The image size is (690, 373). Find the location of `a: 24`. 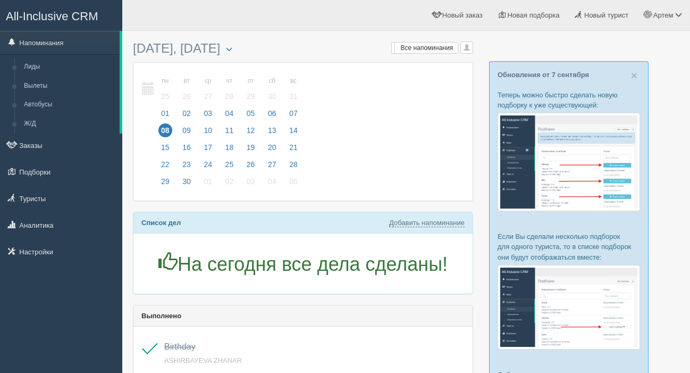

a: 24 is located at coordinates (208, 167).